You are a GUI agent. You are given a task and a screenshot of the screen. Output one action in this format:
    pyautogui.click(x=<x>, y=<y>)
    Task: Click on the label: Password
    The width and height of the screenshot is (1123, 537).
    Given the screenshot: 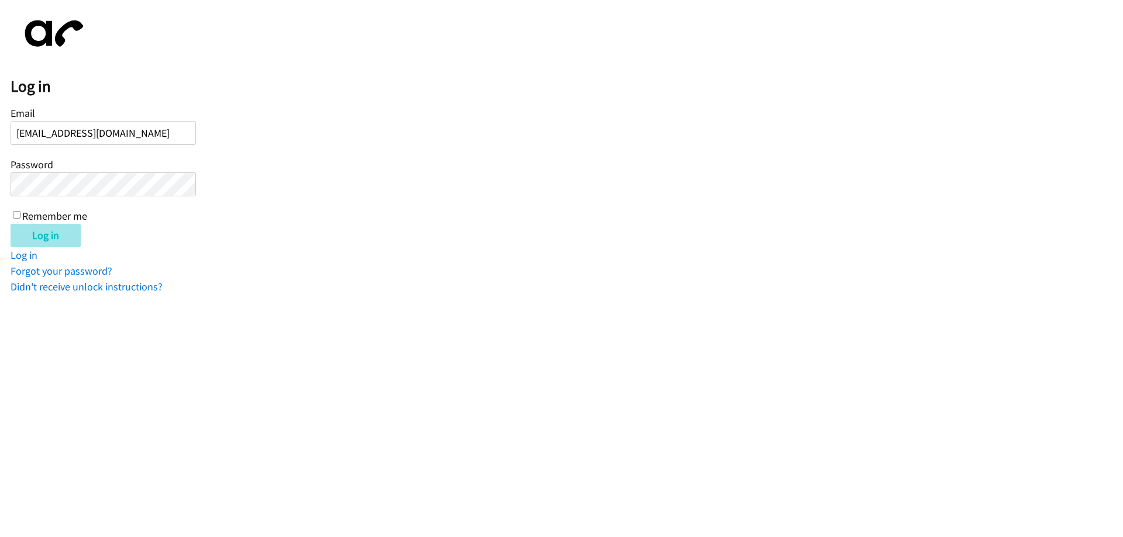 What is the action you would take?
    pyautogui.click(x=32, y=164)
    